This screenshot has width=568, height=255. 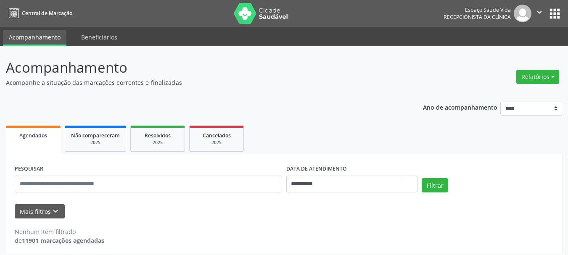 I want to click on img: img, so click(x=522, y=13).